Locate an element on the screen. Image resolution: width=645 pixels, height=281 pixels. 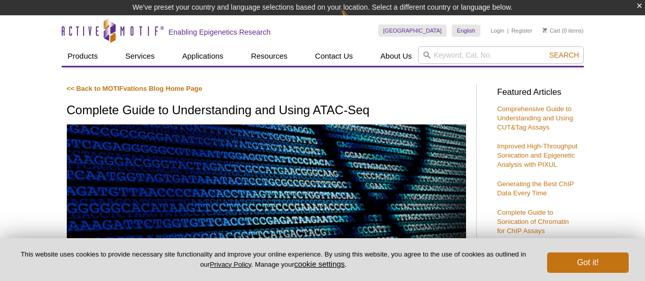
img: Change Here is located at coordinates (354, 19).